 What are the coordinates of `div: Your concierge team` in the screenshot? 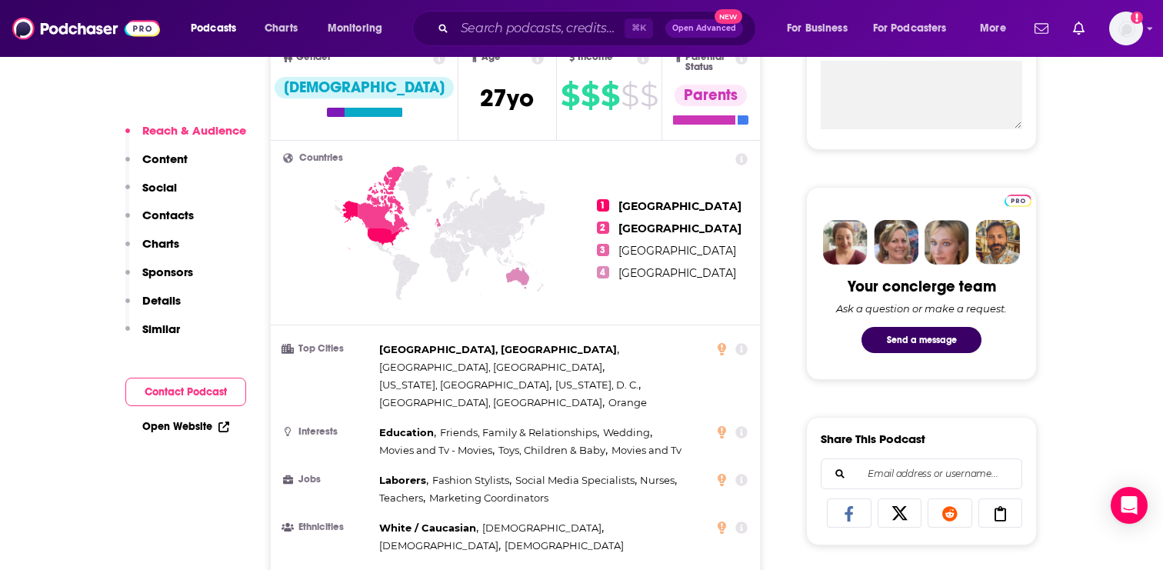 It's located at (921, 286).